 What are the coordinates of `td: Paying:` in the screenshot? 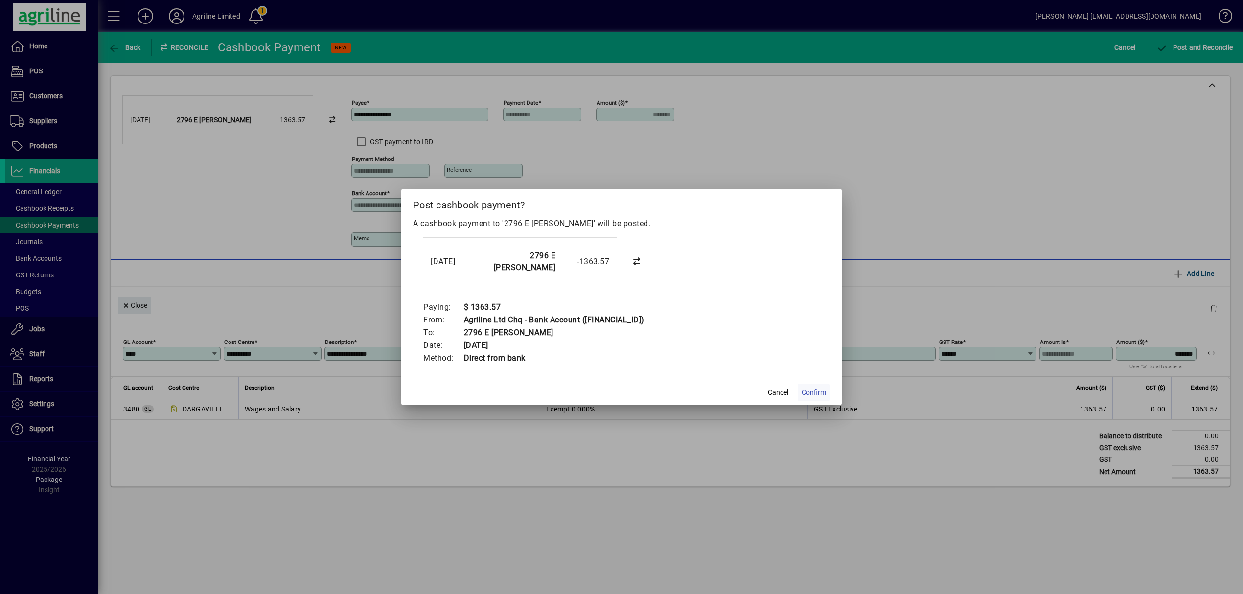 It's located at (443, 307).